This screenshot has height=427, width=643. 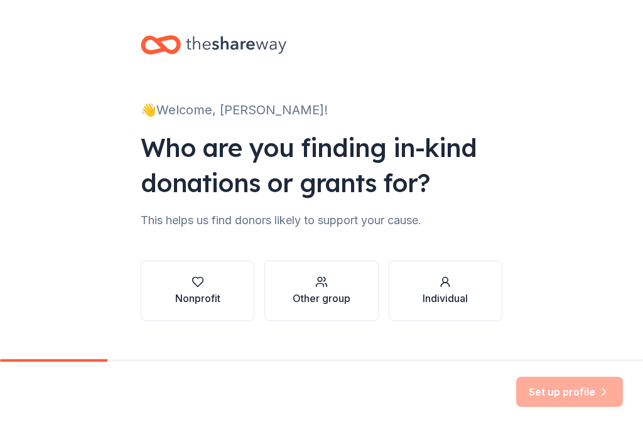 What do you see at coordinates (445, 298) in the screenshot?
I see `div: Individual` at bounding box center [445, 298].